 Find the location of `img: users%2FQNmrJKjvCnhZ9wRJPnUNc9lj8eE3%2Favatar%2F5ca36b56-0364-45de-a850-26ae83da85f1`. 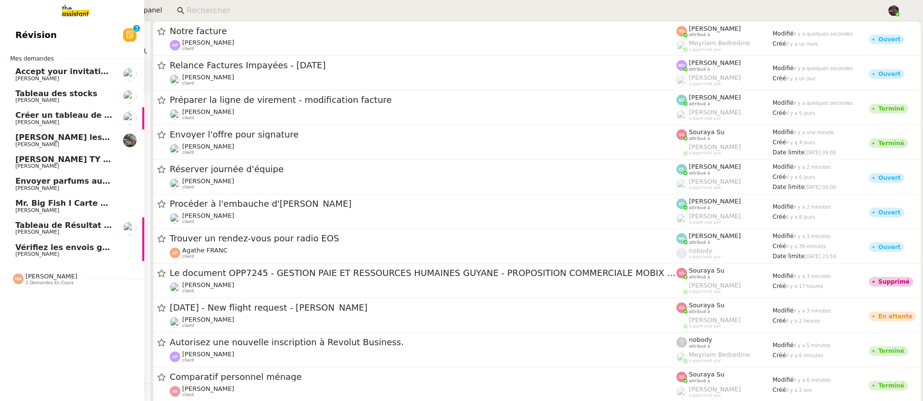

img: users%2FQNmrJKjvCnhZ9wRJPnUNc9lj8eE3%2Favatar%2F5ca36b56-0364-45de-a850-26ae83da85f1 is located at coordinates (175, 184).